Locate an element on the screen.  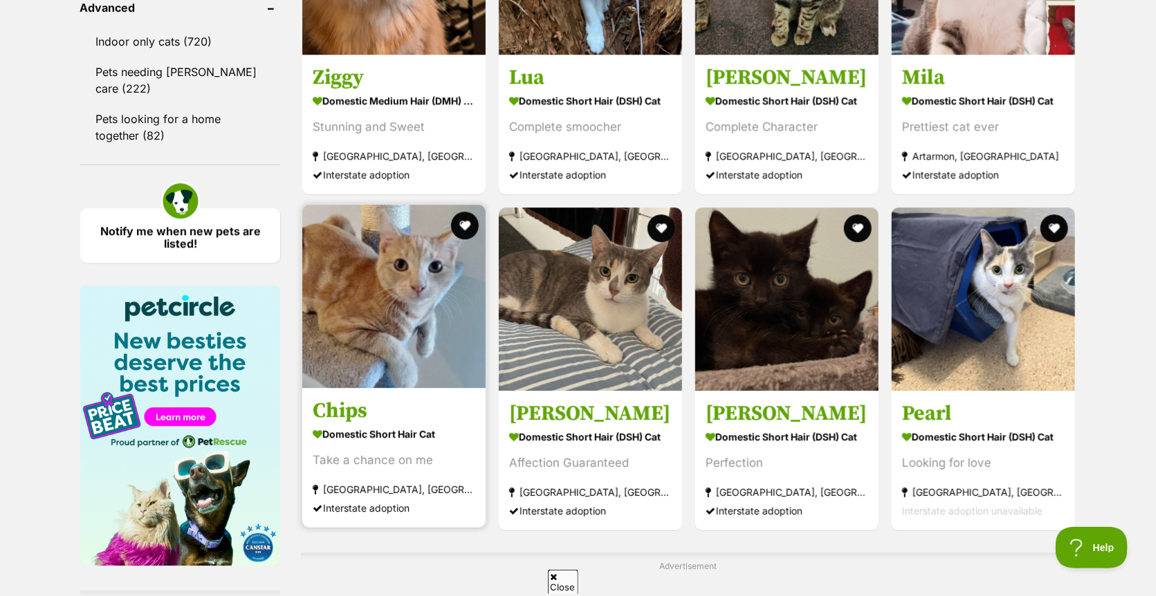
a: Notify me when new pets are listed! is located at coordinates (180, 235).